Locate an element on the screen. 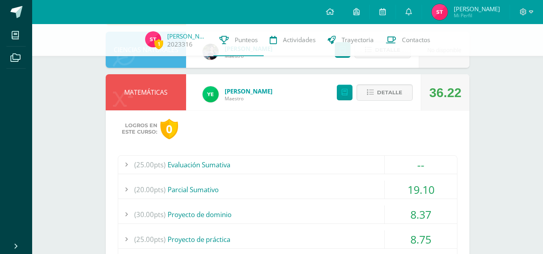  span: Detalle is located at coordinates (389, 92).